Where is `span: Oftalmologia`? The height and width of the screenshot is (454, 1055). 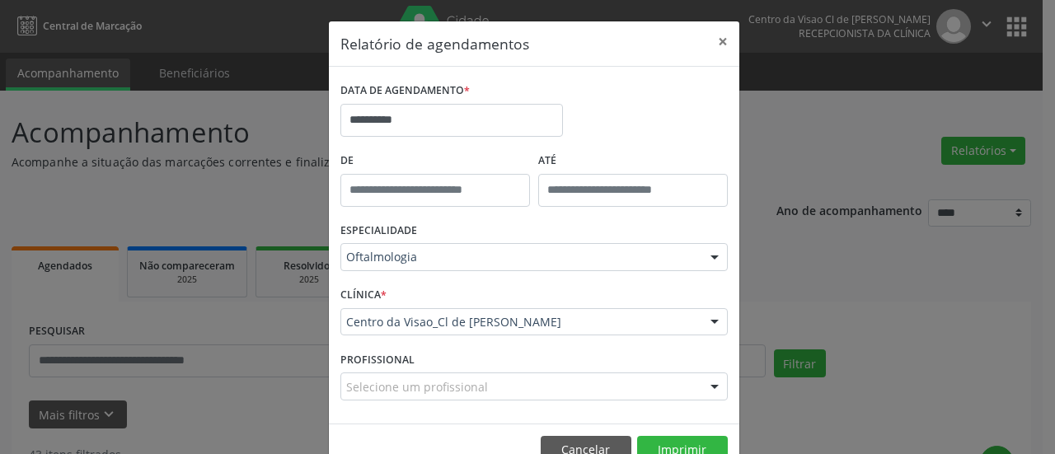
span: Oftalmologia is located at coordinates (520, 257).